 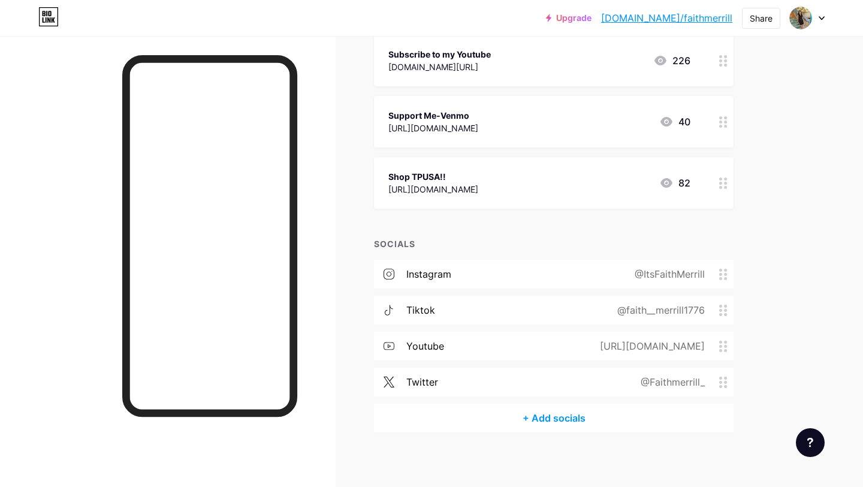 What do you see at coordinates (675, 183) in the screenshot?
I see `div: 82` at bounding box center [675, 183].